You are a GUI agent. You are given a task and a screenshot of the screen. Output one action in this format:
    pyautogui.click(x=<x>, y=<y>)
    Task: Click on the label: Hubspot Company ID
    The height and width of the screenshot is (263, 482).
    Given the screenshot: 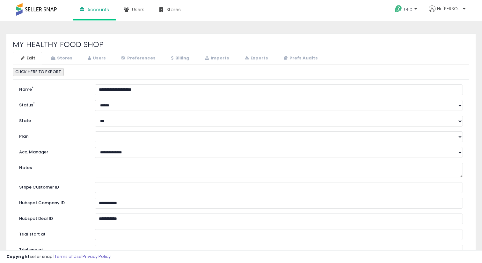 What is the action you would take?
    pyautogui.click(x=52, y=202)
    